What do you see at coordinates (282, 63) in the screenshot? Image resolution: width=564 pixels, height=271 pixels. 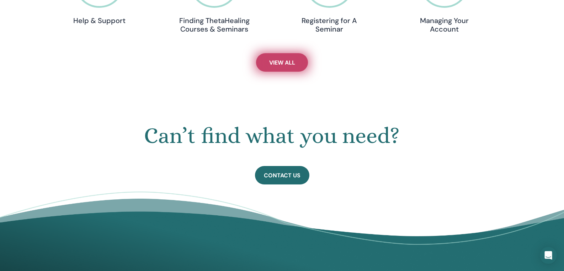 I see `span: View All` at bounding box center [282, 63].